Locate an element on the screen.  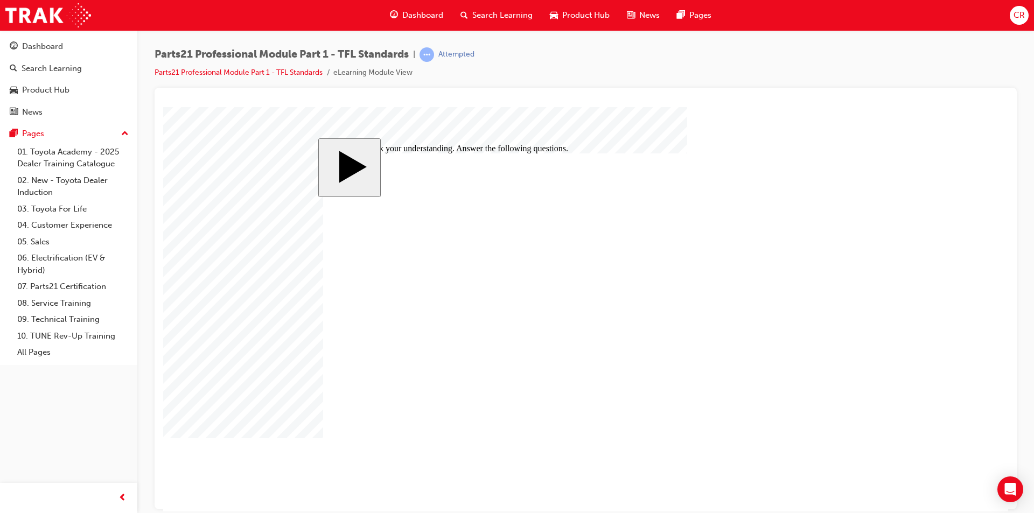
a: Search Learning is located at coordinates (68, 68).